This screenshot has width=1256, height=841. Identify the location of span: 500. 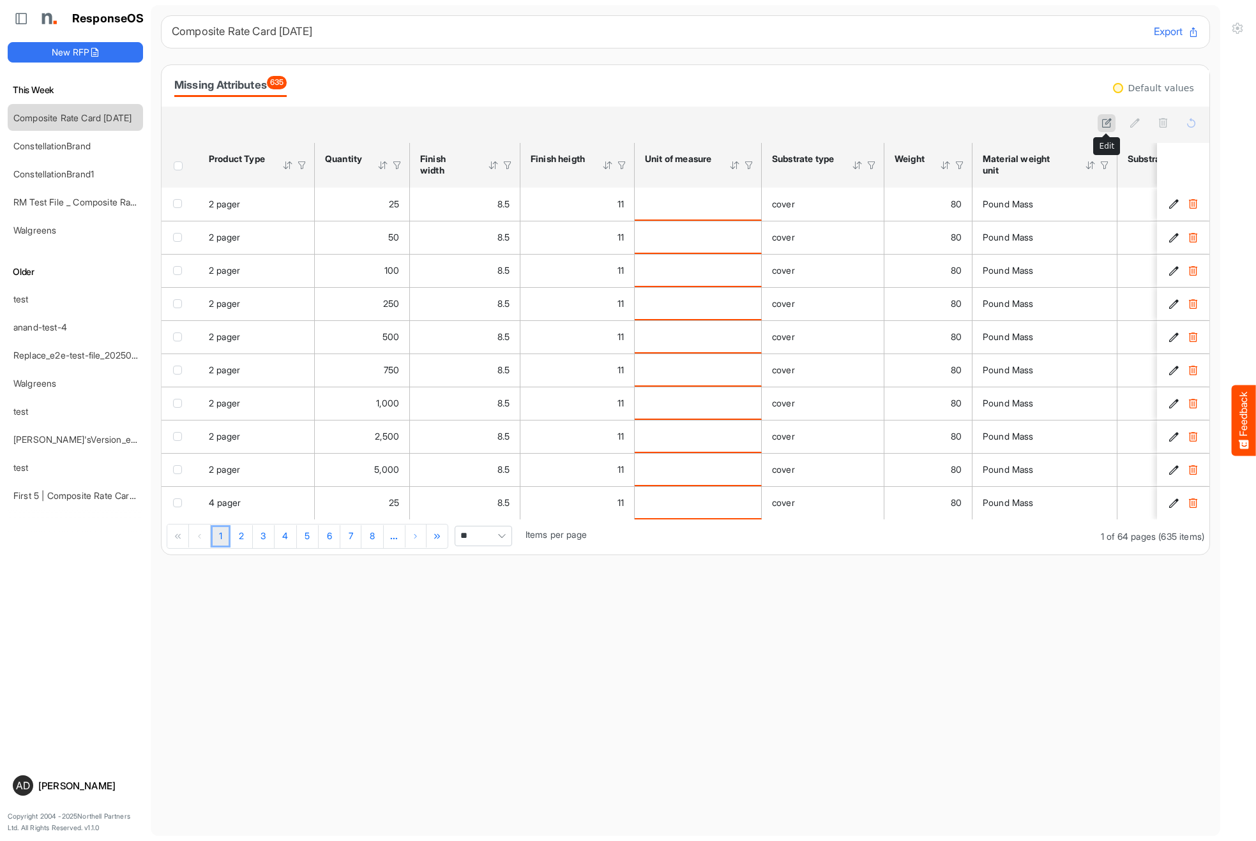
(391, 336).